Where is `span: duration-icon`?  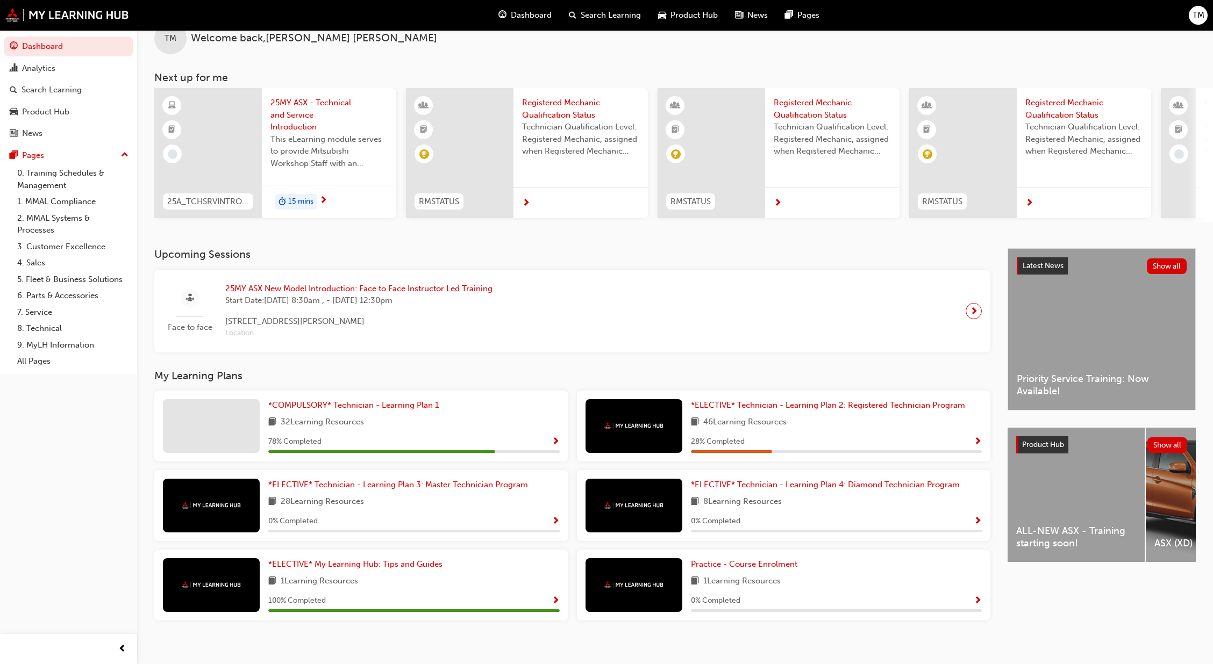
span: duration-icon is located at coordinates (282, 202).